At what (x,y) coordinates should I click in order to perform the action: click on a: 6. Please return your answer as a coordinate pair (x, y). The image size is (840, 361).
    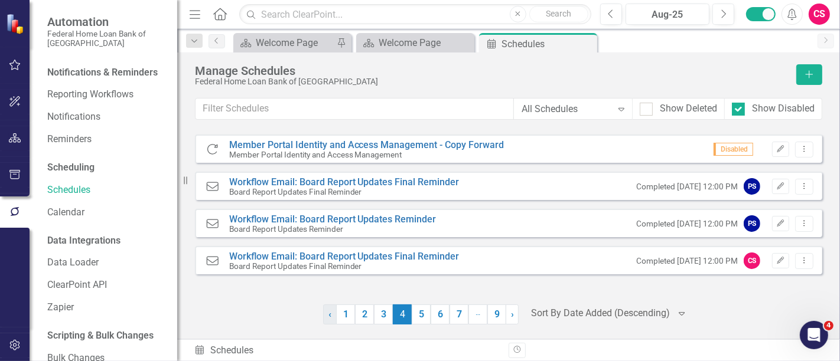
    Looking at the image, I should click on (440, 315).